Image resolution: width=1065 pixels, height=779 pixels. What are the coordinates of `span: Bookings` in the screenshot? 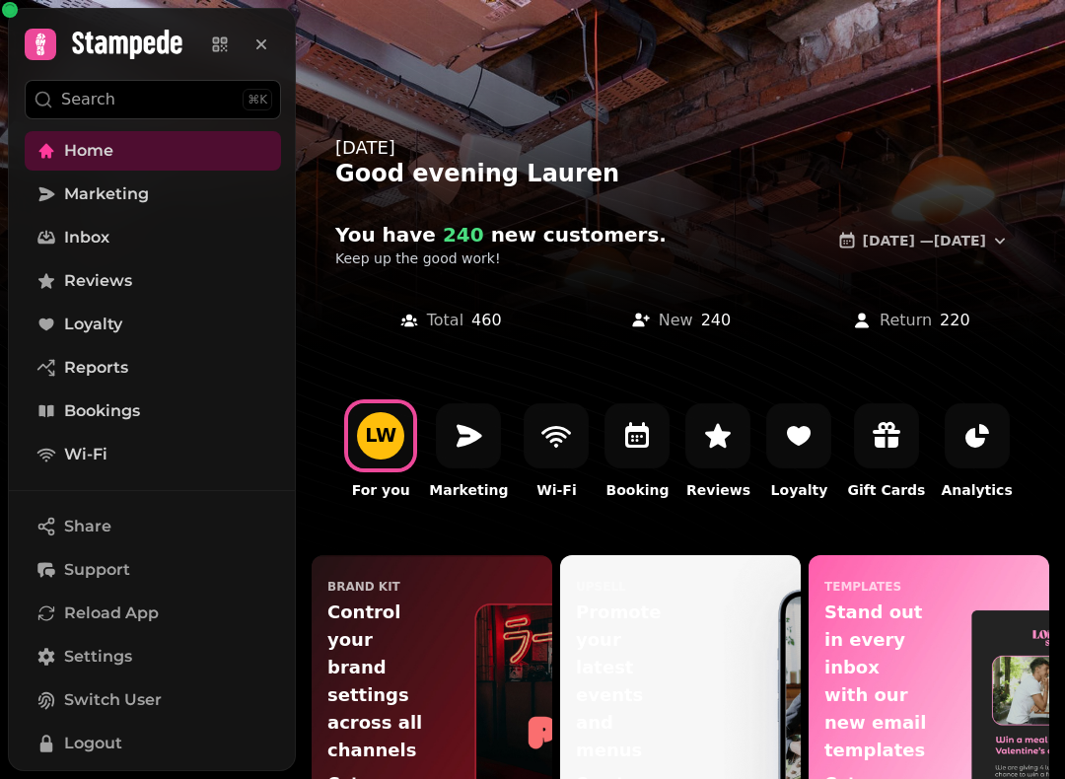 It's located at (102, 411).